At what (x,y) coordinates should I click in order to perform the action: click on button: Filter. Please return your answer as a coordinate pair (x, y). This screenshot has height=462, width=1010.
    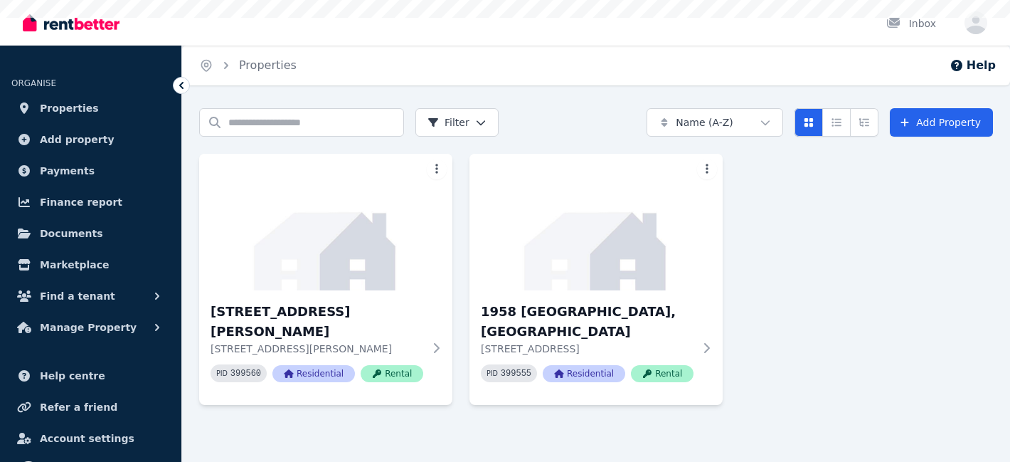
    Looking at the image, I should click on (457, 122).